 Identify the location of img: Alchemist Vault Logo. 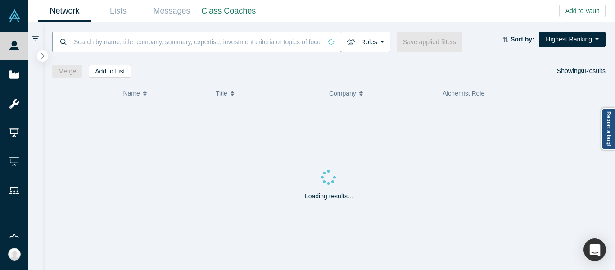
(14, 16).